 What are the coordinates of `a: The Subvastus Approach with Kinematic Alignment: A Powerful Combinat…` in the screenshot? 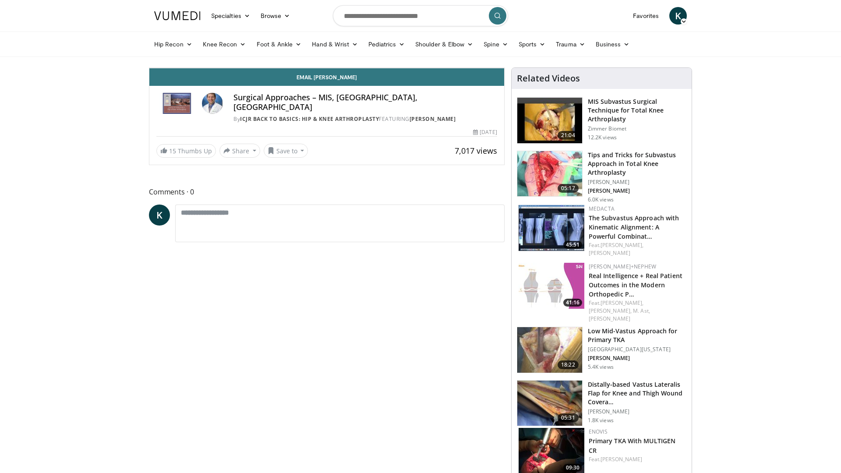 It's located at (633, 227).